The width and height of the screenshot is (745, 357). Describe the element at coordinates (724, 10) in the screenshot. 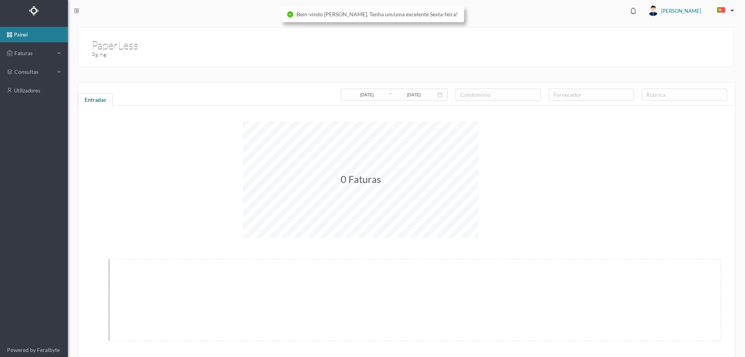

I see `button: PT` at that location.